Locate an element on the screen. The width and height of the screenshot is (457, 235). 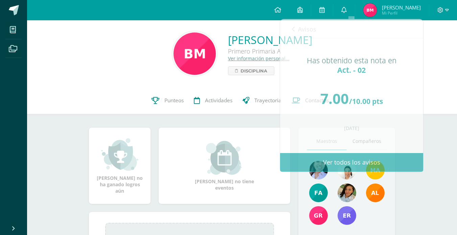
div: Primero Primaria A is located at coordinates (270, 51).